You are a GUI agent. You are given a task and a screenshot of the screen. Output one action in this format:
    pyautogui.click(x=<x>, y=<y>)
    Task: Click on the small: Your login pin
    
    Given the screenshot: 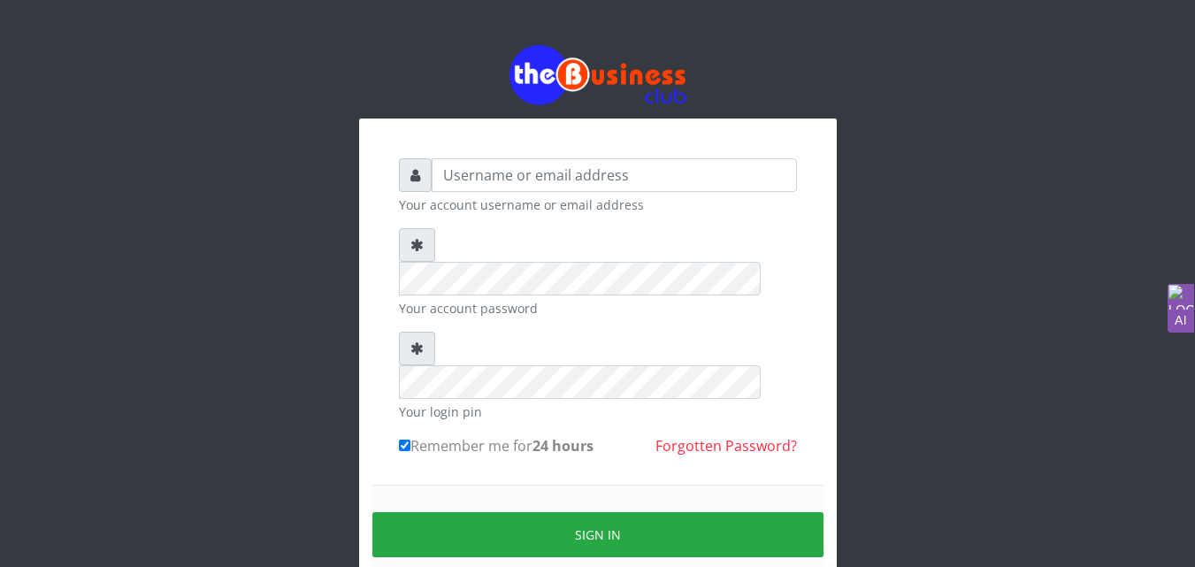 What is the action you would take?
    pyautogui.click(x=598, y=411)
    